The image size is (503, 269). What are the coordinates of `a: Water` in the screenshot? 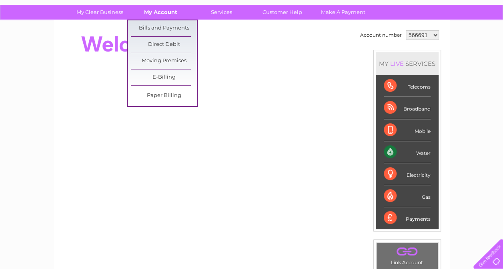 It's located at (369, 37).